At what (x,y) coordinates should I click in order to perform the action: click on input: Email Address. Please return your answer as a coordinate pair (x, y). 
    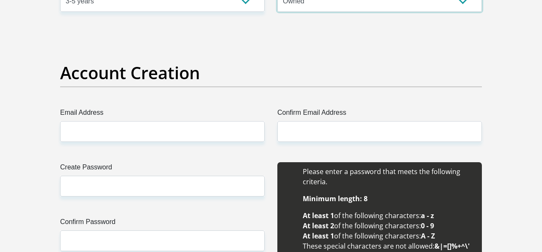
    Looking at the image, I should click on (162, 131).